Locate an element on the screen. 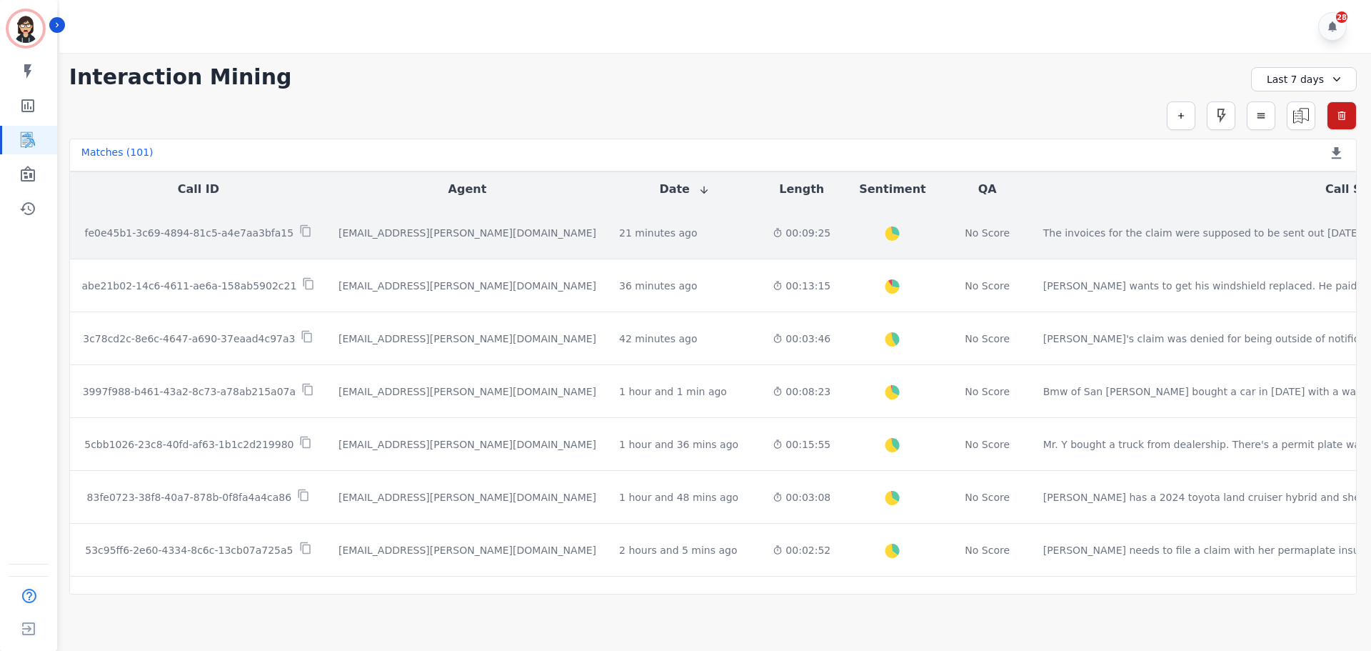 The height and width of the screenshot is (651, 1371). button: Call ID is located at coordinates (199, 189).